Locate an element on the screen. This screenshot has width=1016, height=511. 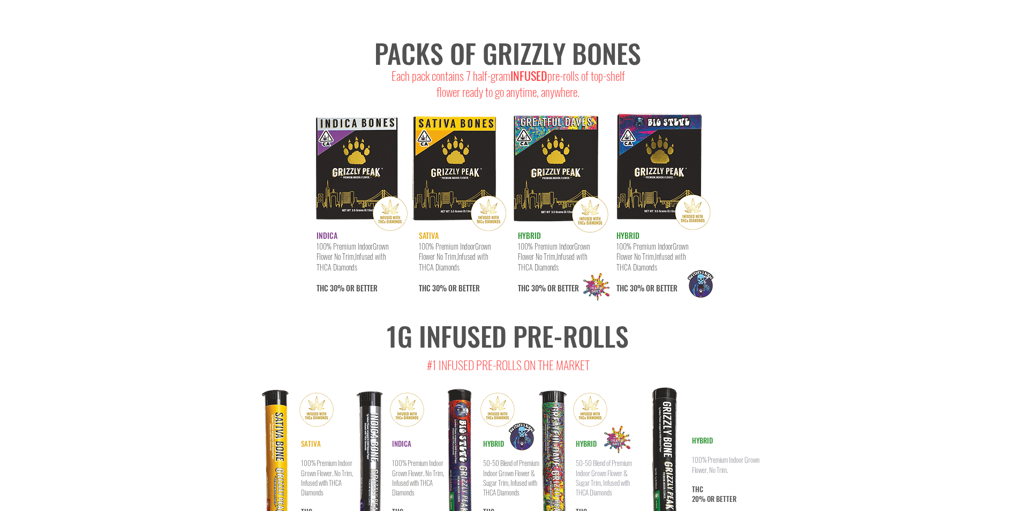
span: INFUSED is located at coordinates (528, 75).